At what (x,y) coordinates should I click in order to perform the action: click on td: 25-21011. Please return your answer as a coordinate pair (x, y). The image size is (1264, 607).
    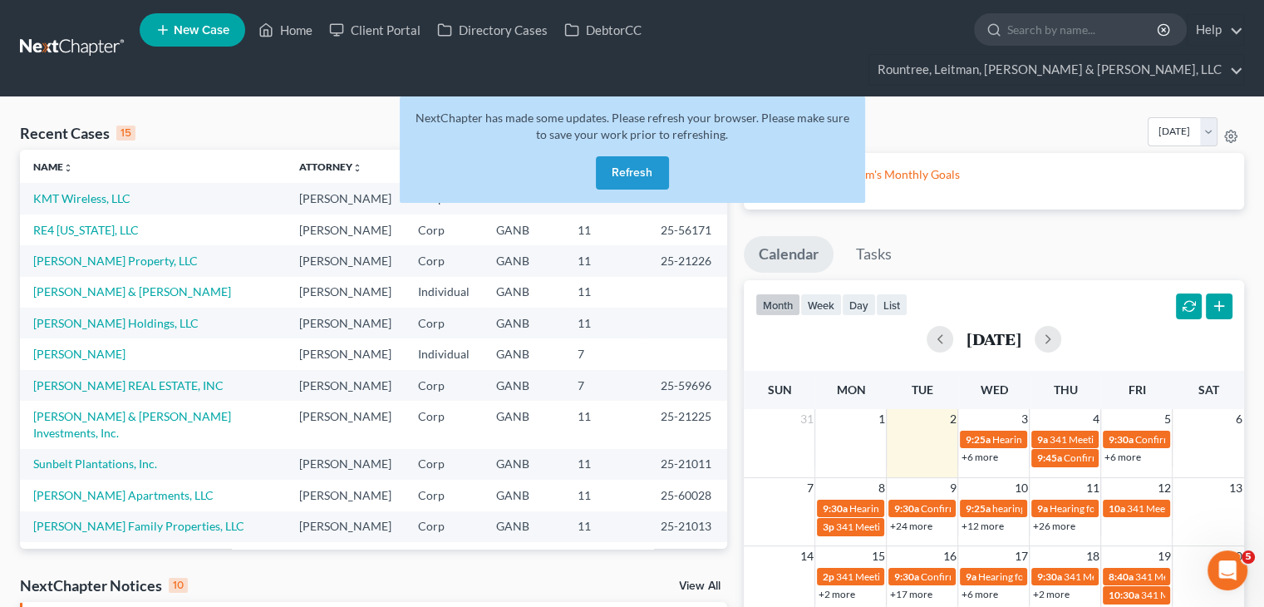
    Looking at the image, I should click on (687, 464).